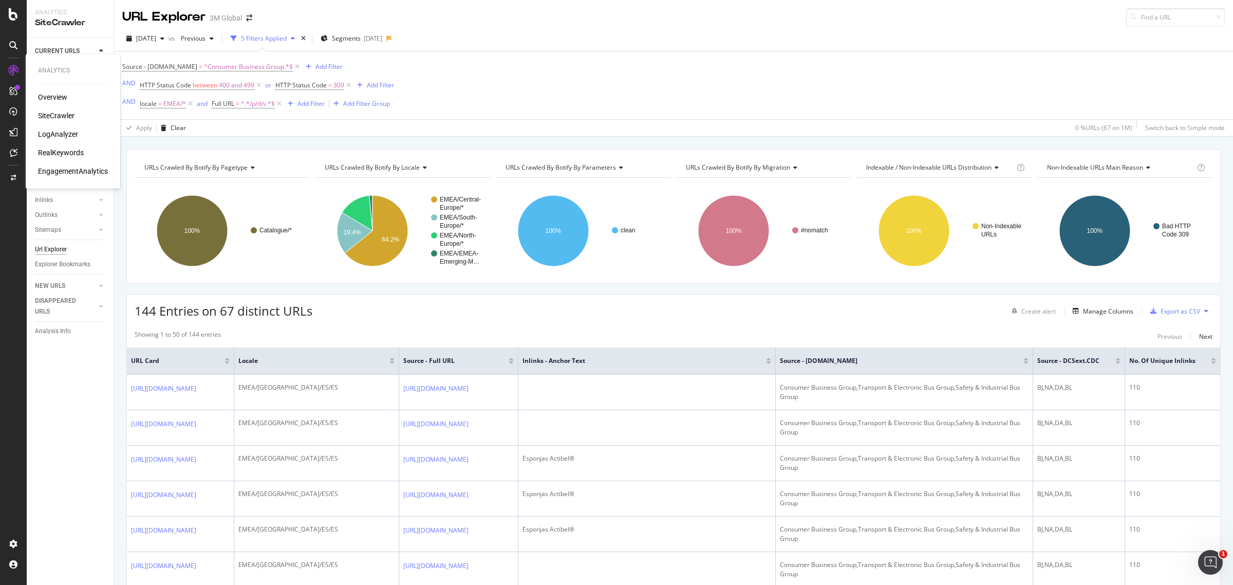 The image size is (1233, 585). What do you see at coordinates (73, 171) in the screenshot?
I see `a: EngagementAnalytics` at bounding box center [73, 171].